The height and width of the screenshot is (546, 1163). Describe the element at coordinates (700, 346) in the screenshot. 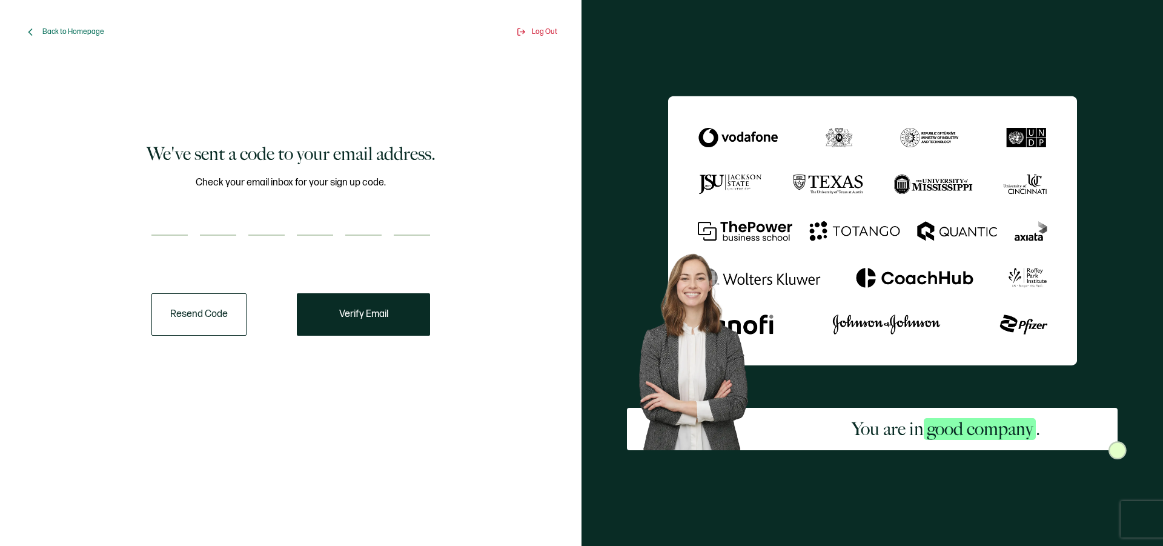

I see `img: Sertifier Signup - You are in <span class="strong-h">good company</span>. Hero` at that location.